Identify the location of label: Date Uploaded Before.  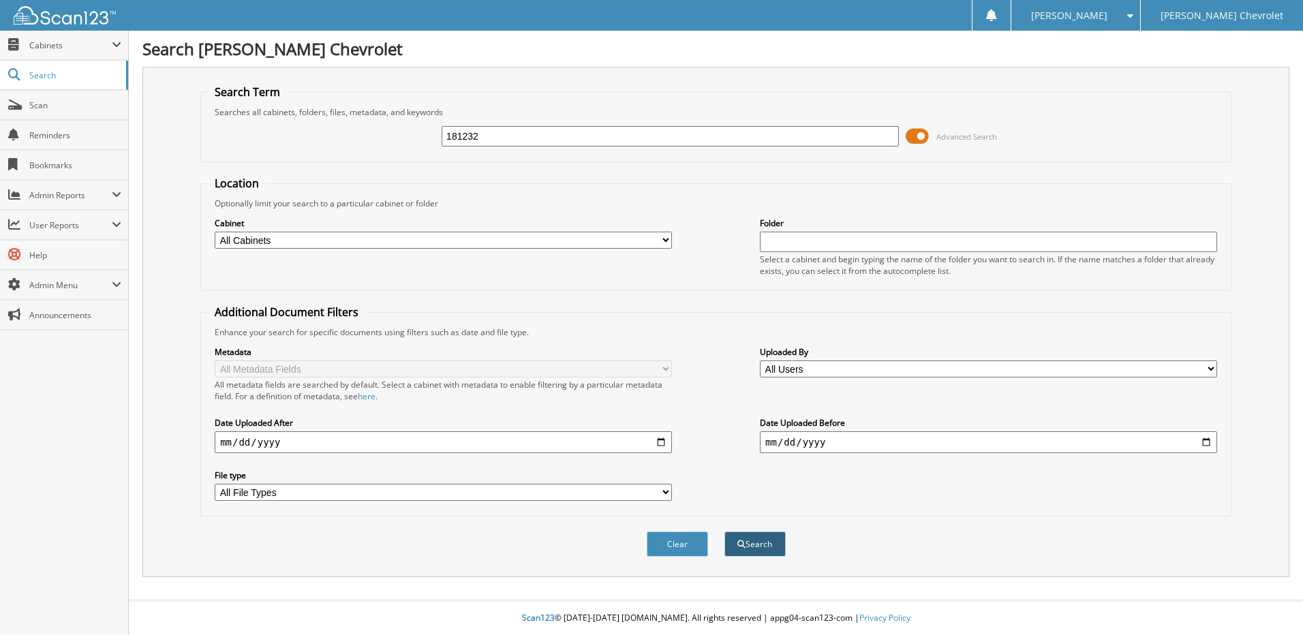
(988, 422).